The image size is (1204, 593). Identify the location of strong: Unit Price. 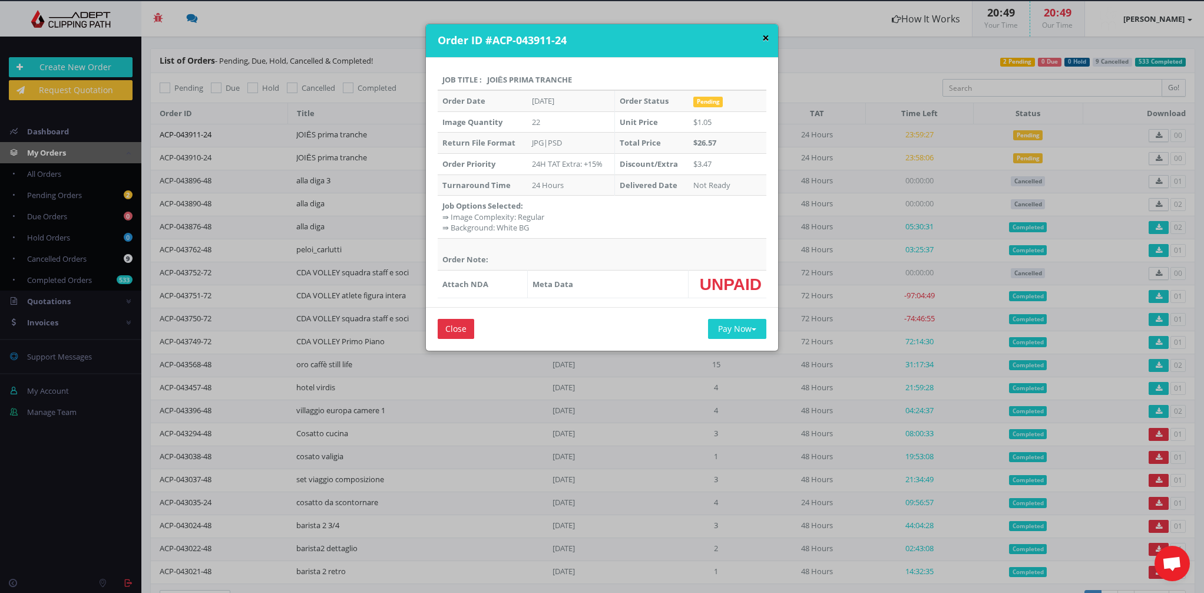
(639, 122).